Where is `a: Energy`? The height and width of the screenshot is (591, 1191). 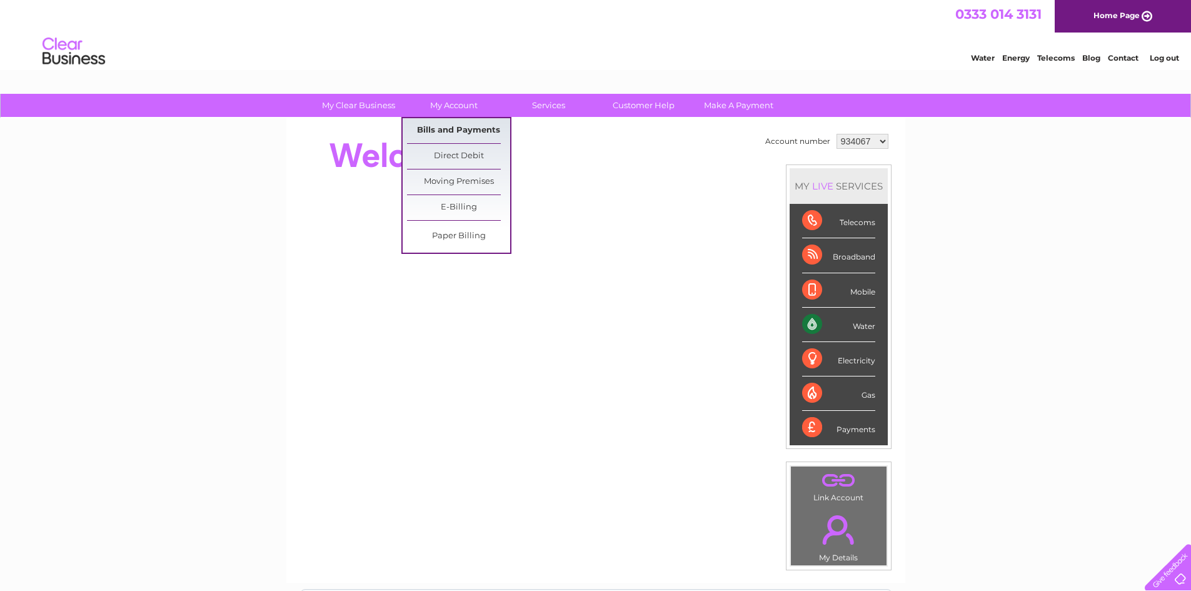 a: Energy is located at coordinates (1016, 58).